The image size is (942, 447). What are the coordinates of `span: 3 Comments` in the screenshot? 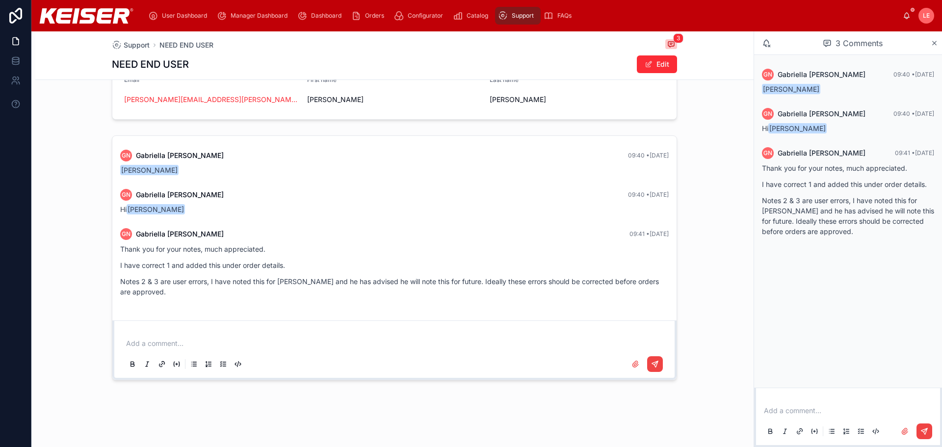 It's located at (859, 43).